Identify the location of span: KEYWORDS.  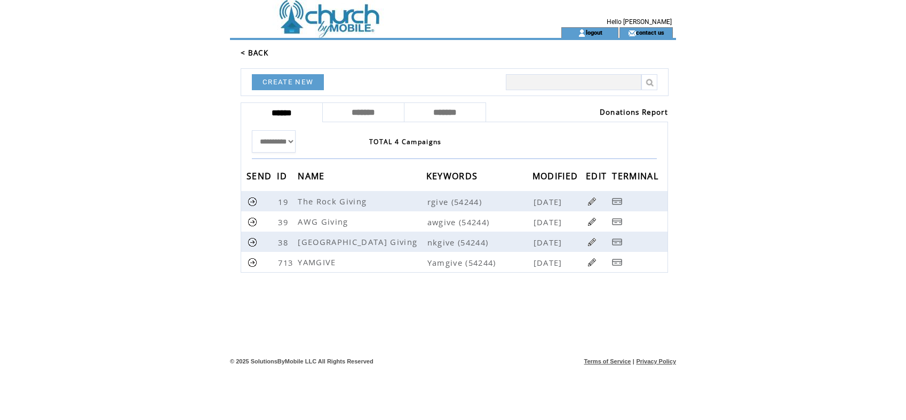
(453, 177).